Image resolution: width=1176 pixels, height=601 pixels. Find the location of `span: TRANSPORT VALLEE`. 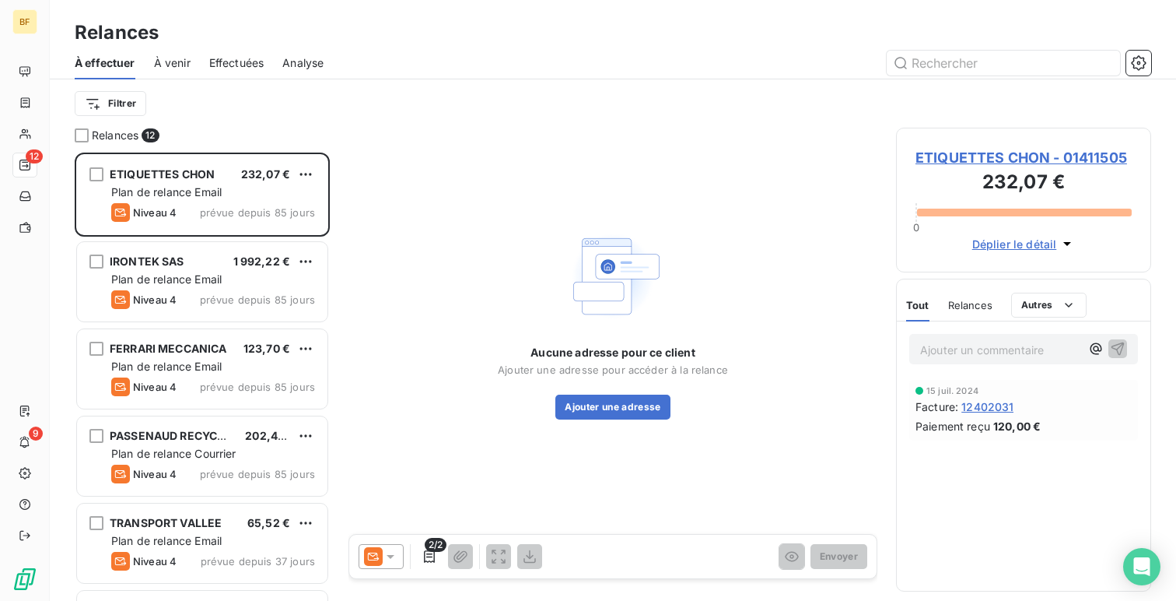

span: TRANSPORT VALLEE is located at coordinates (166, 522).